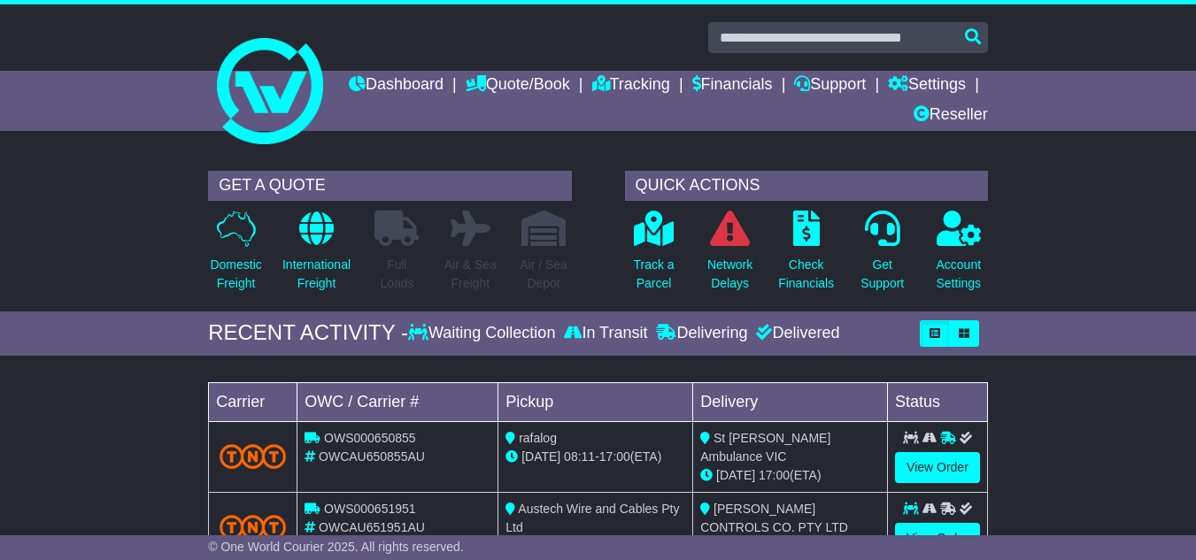  What do you see at coordinates (518, 86) in the screenshot?
I see `a: Quote/Book` at bounding box center [518, 86].